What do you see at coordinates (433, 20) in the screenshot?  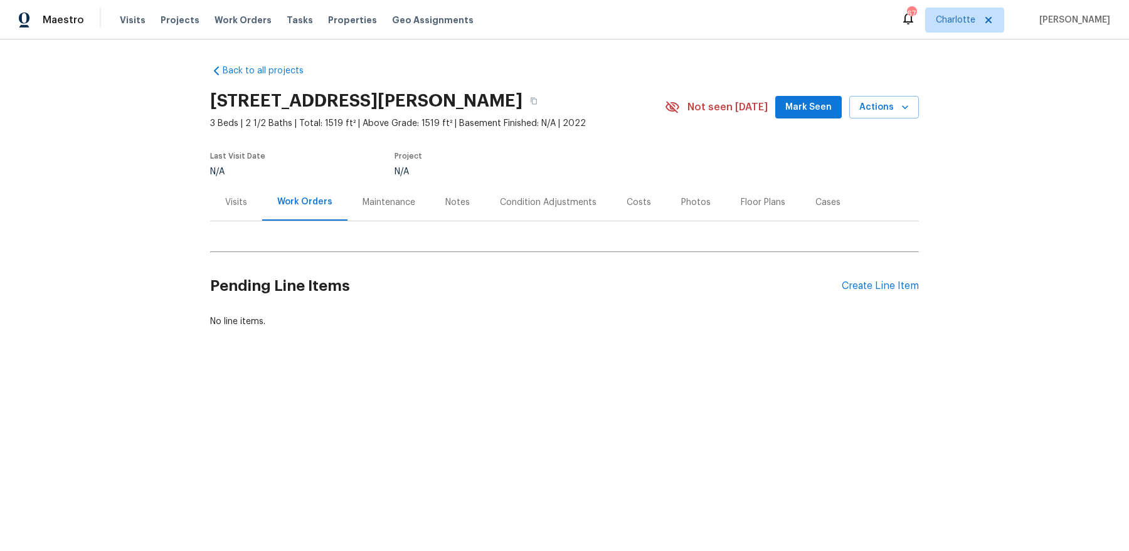 I see `span: Geo Assignments` at bounding box center [433, 20].